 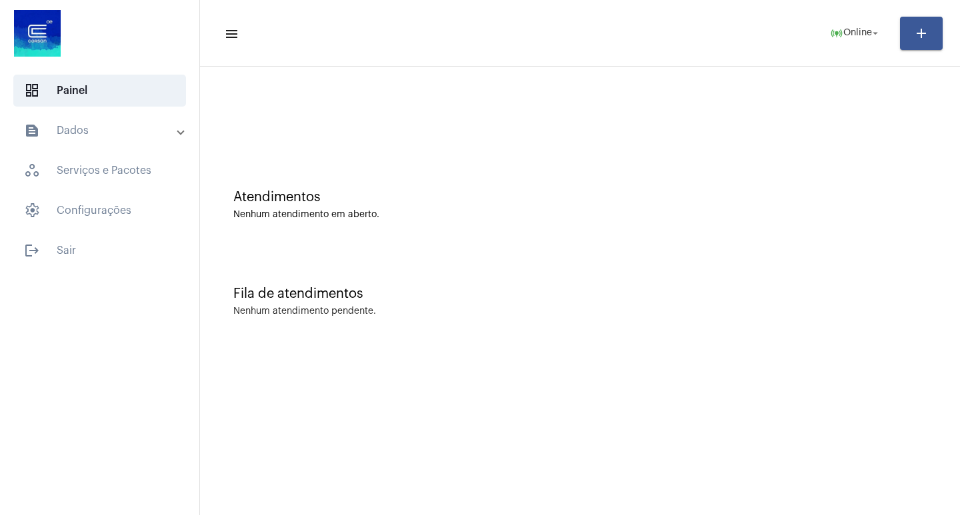 I want to click on div: Fila de atendimentos, so click(x=580, y=294).